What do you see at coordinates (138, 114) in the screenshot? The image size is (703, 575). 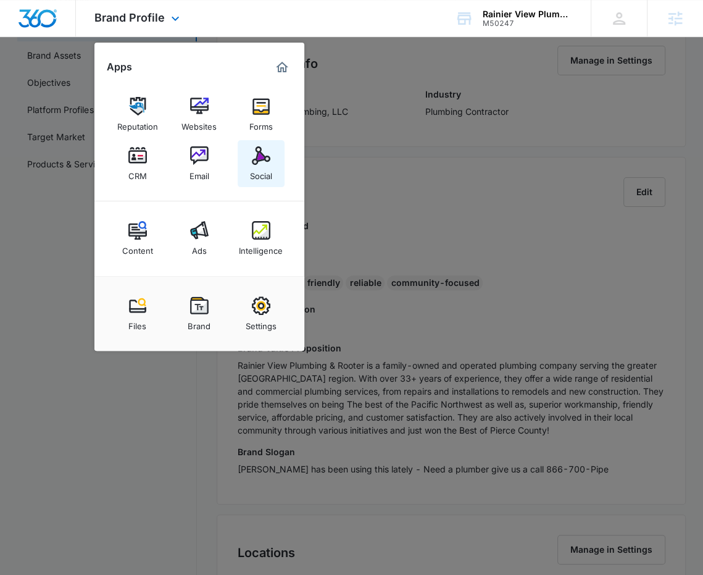 I see `a: Reputation` at bounding box center [138, 114].